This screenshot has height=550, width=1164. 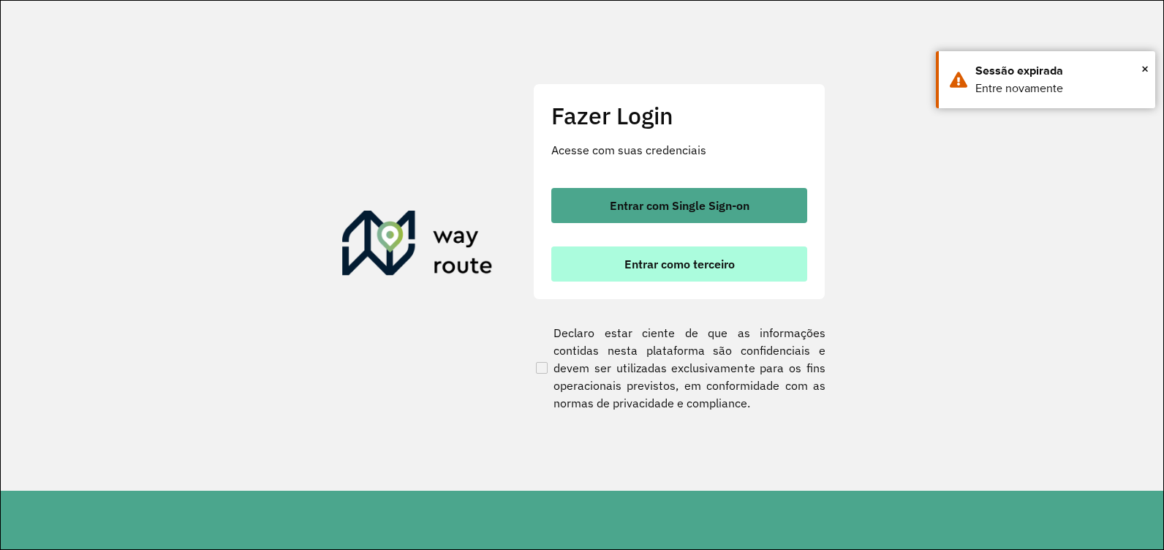 I want to click on div: Entre novamente, so click(x=1059, y=88).